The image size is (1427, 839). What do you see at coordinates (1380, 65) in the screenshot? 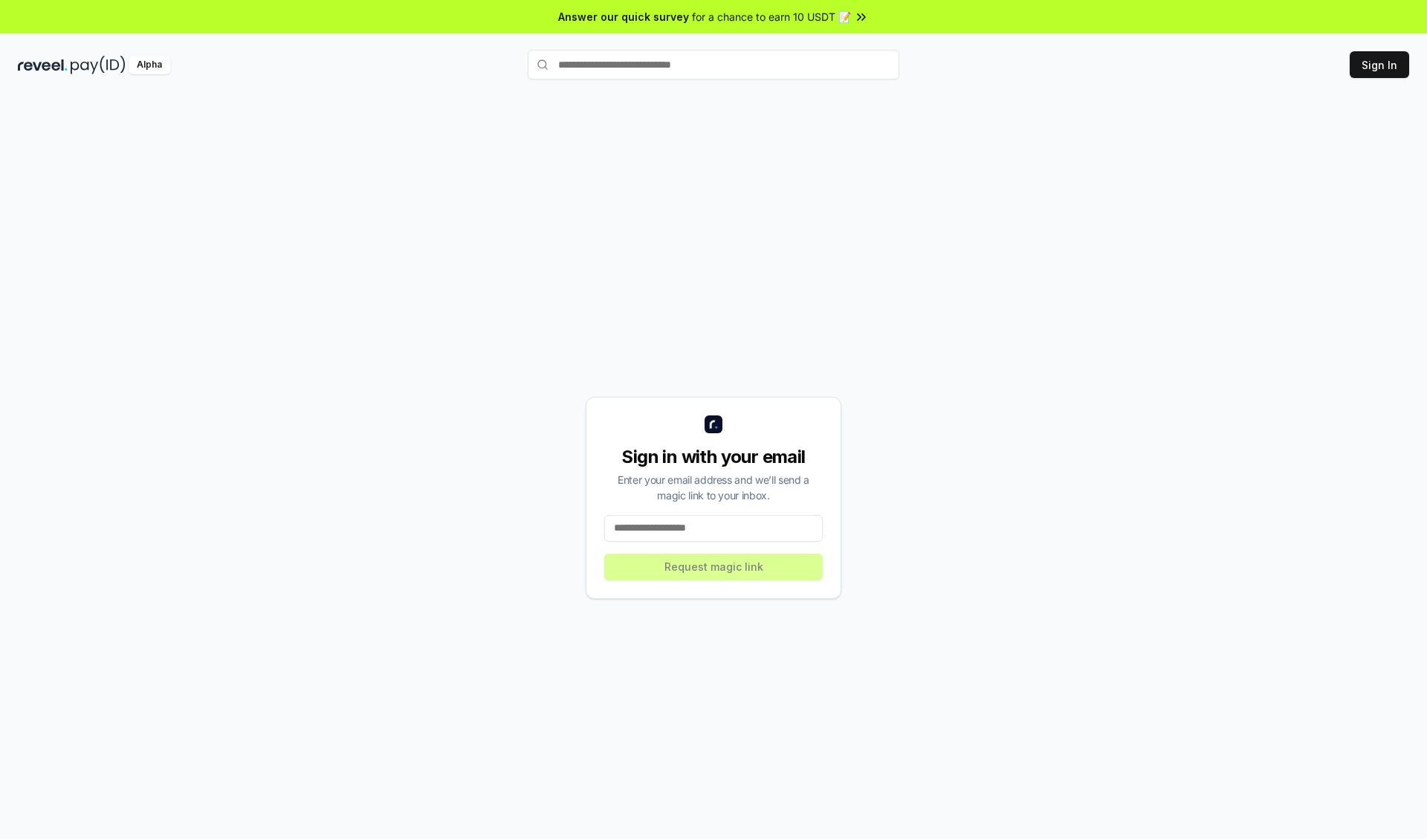
I see `button: Sign In` at bounding box center [1380, 65].